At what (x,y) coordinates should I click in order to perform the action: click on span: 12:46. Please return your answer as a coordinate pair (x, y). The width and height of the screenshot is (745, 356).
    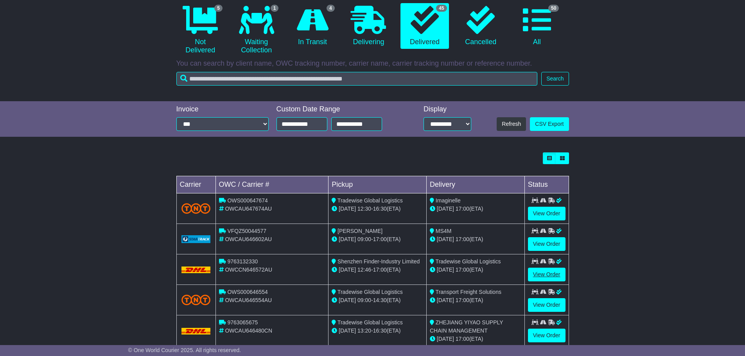
    Looking at the image, I should click on (364, 270).